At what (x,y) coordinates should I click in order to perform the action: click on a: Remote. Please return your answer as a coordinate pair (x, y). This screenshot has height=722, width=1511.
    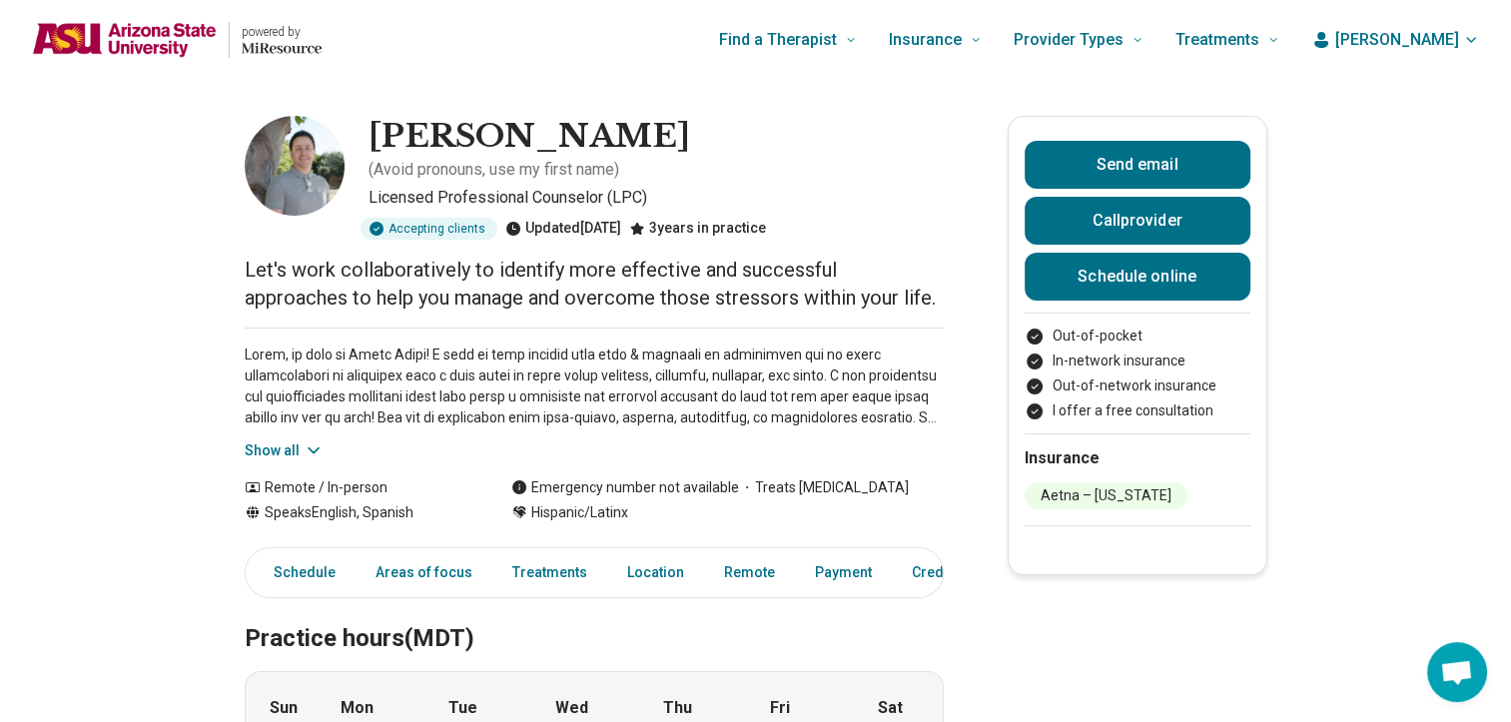
    Looking at the image, I should click on (749, 572).